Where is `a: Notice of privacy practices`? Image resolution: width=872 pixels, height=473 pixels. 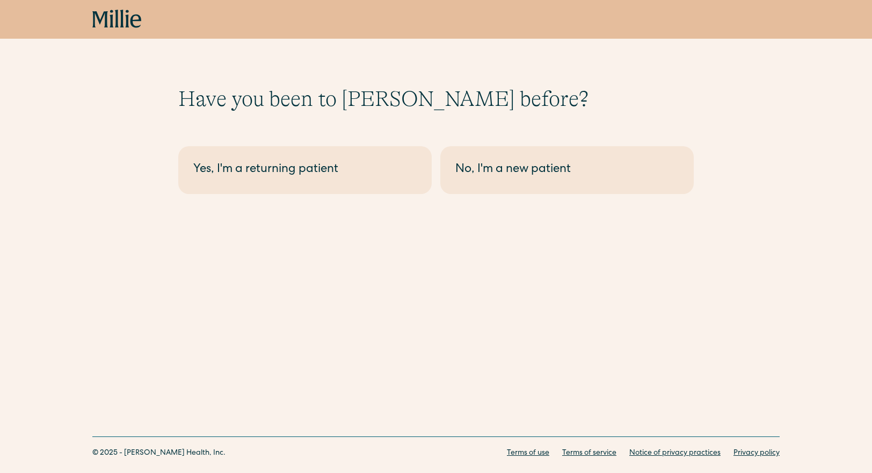
a: Notice of privacy practices is located at coordinates (675, 453).